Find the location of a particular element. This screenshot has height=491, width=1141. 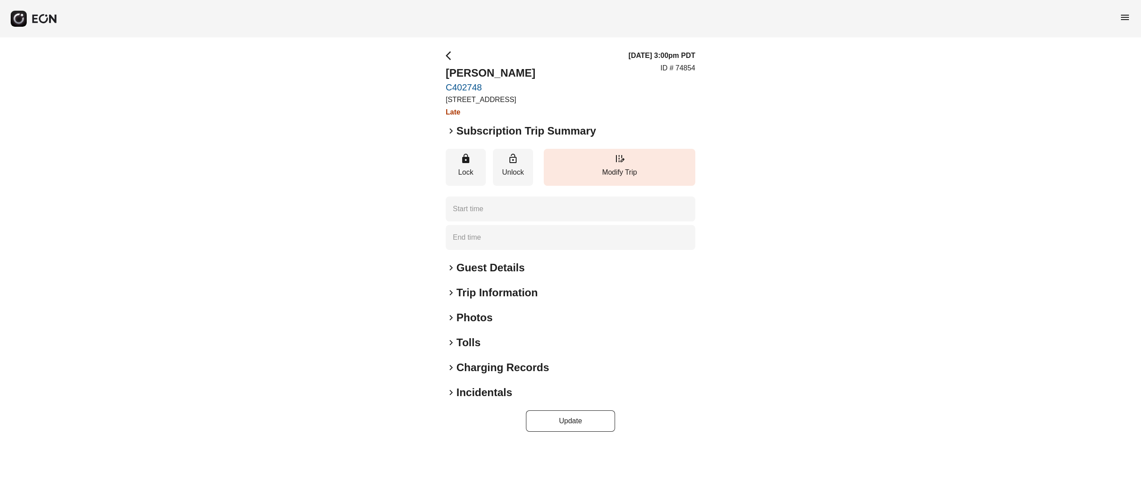

h2: Trip Information is located at coordinates (497, 293).